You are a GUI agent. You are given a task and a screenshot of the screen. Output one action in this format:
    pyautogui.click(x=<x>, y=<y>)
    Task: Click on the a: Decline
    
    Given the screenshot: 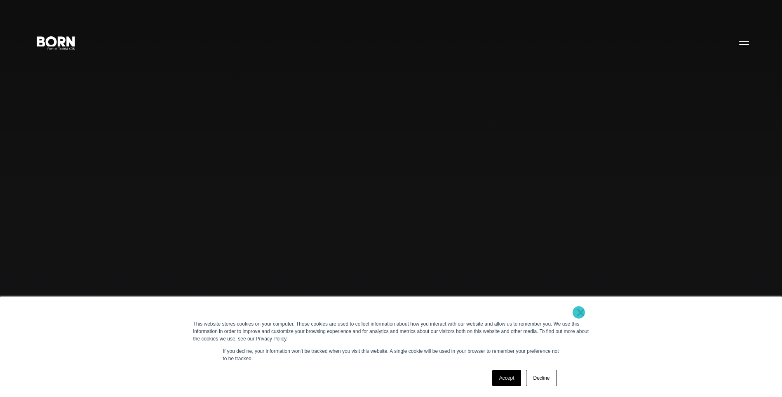 What is the action you would take?
    pyautogui.click(x=541, y=378)
    